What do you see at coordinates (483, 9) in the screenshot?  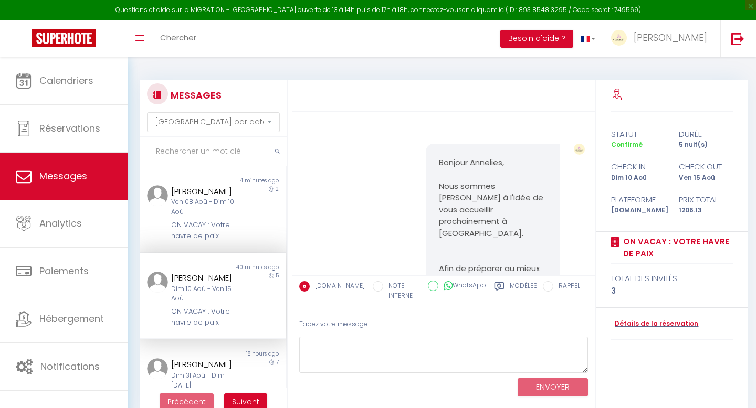 I see `a: en cliquant ici` at bounding box center [483, 9].